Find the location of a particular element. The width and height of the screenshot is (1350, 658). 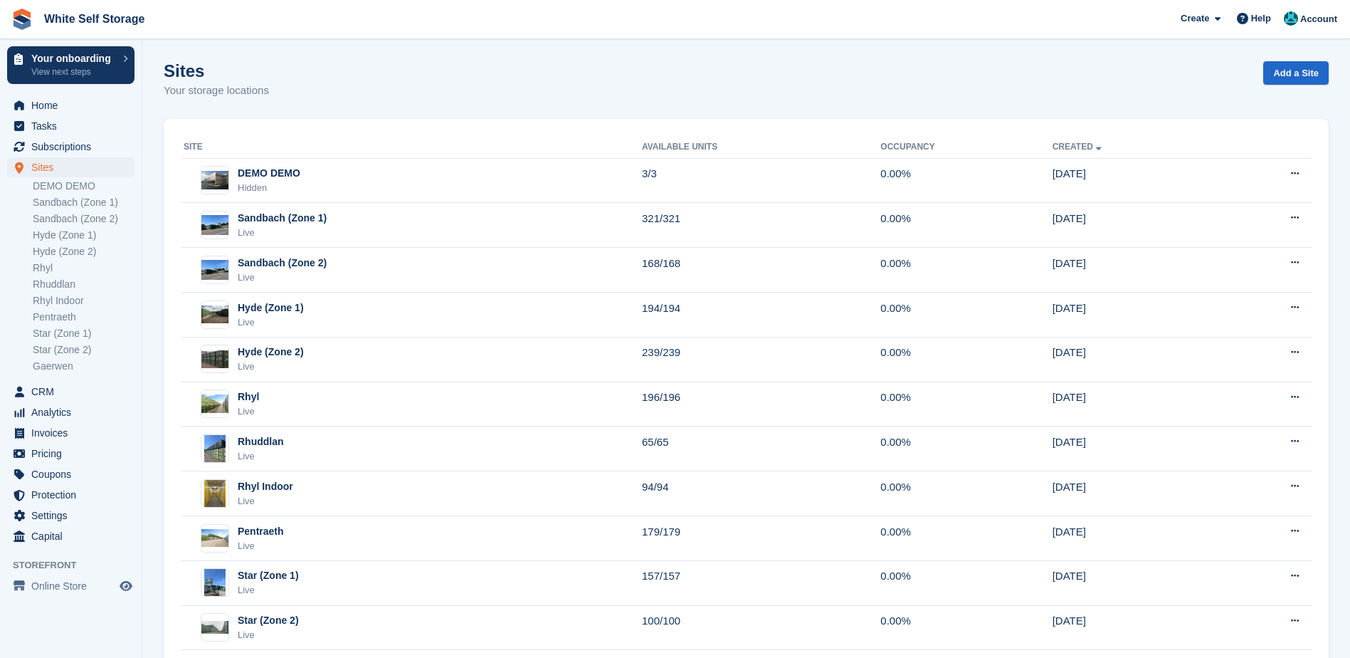

td: 94/94 is located at coordinates (761, 493).